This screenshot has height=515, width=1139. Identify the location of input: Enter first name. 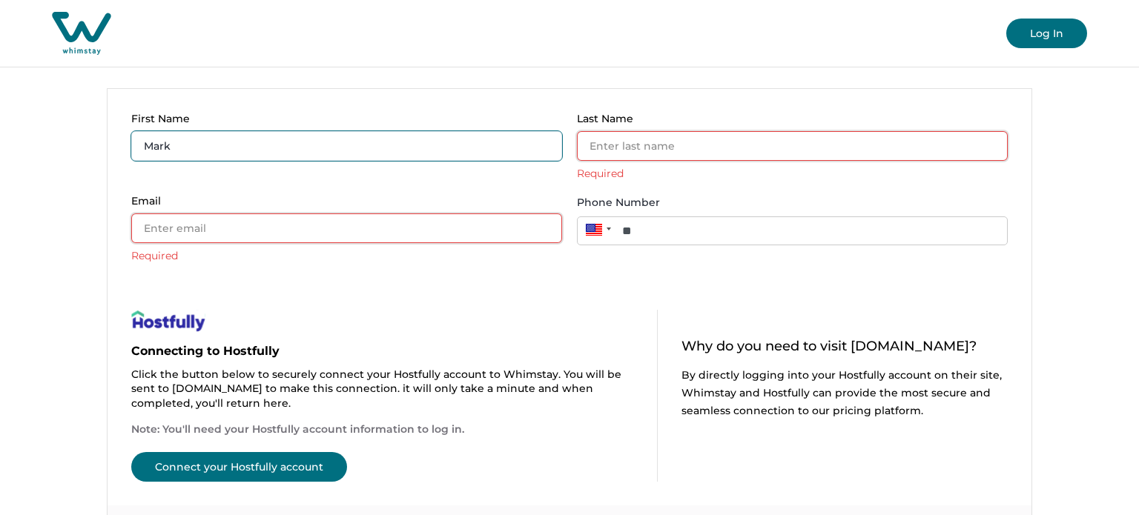
(346, 146).